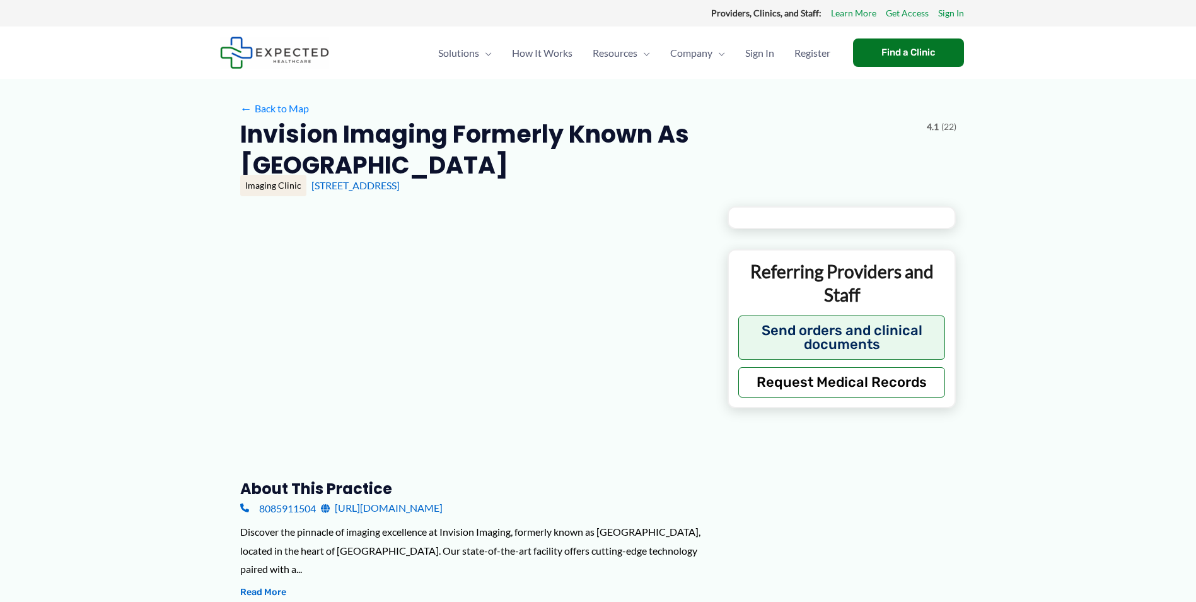 The height and width of the screenshot is (602, 1196). I want to click on h3: About this practice, so click(474, 488).